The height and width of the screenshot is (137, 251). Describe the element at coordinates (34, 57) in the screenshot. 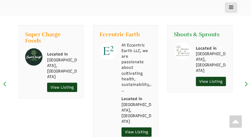

I see `img: Super Charge Foods` at that location.